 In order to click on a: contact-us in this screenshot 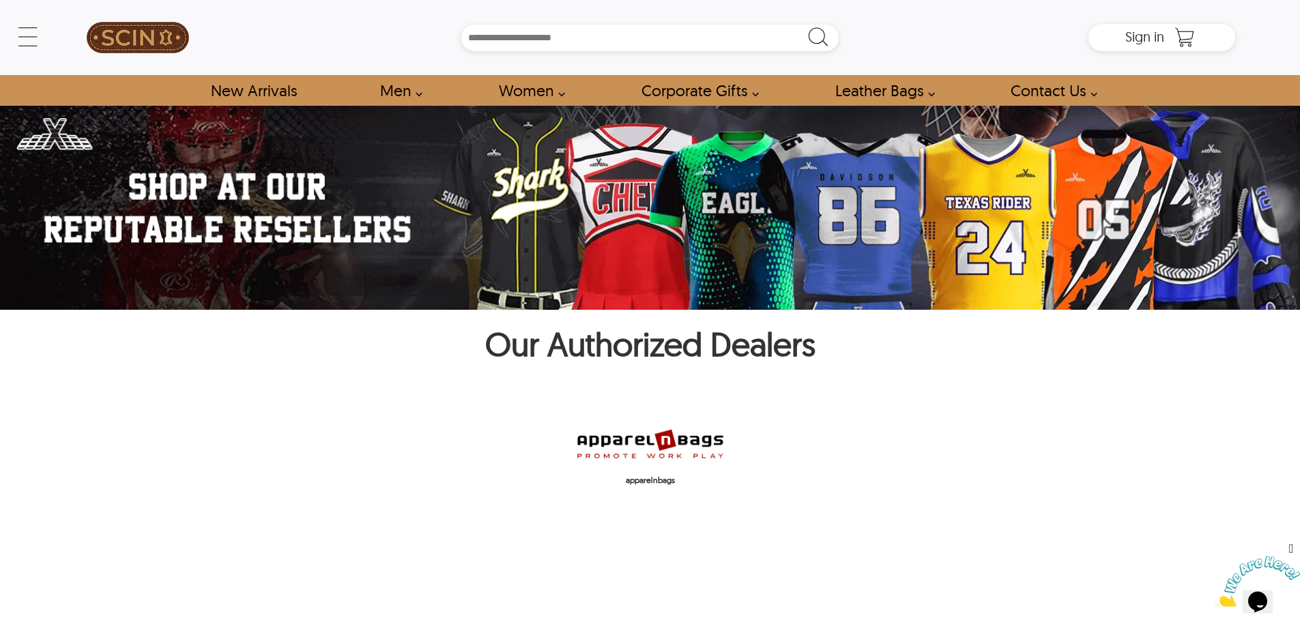, I will do `click(1049, 90)`.